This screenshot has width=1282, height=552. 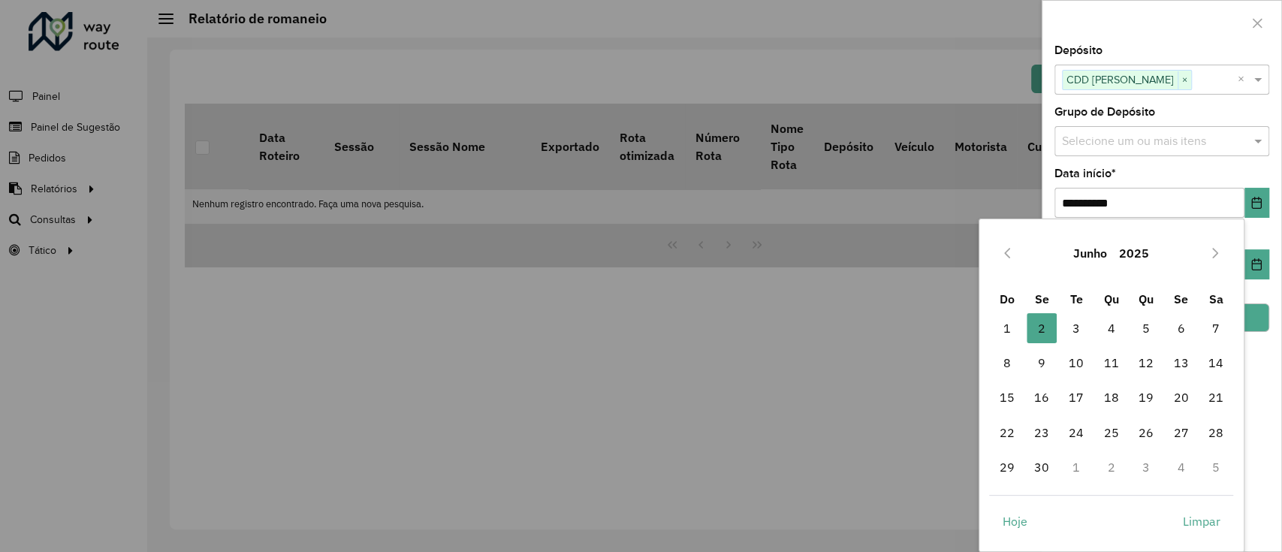 I want to click on td: 15, so click(x=1007, y=397).